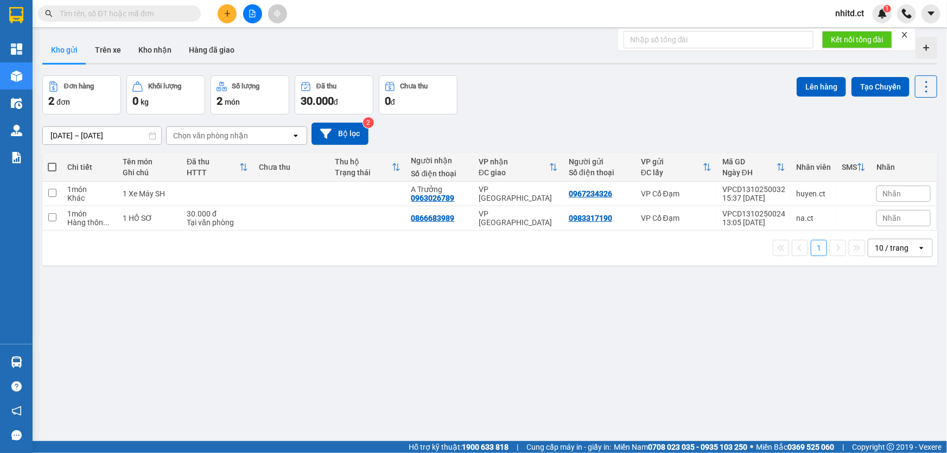  What do you see at coordinates (166, 95) in the screenshot?
I see `button: Khối lượng0kg` at bounding box center [166, 95].